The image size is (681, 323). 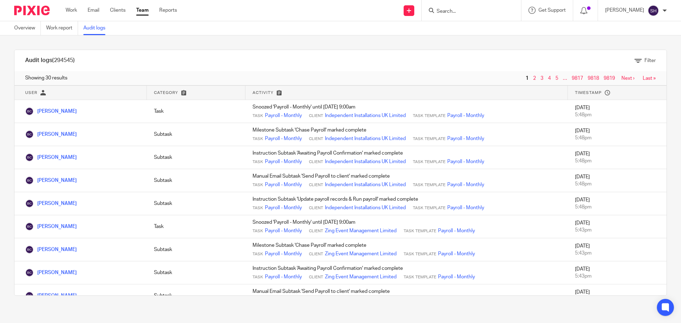 What do you see at coordinates (46, 78) in the screenshot?
I see `span: Showing 30 results` at bounding box center [46, 78].